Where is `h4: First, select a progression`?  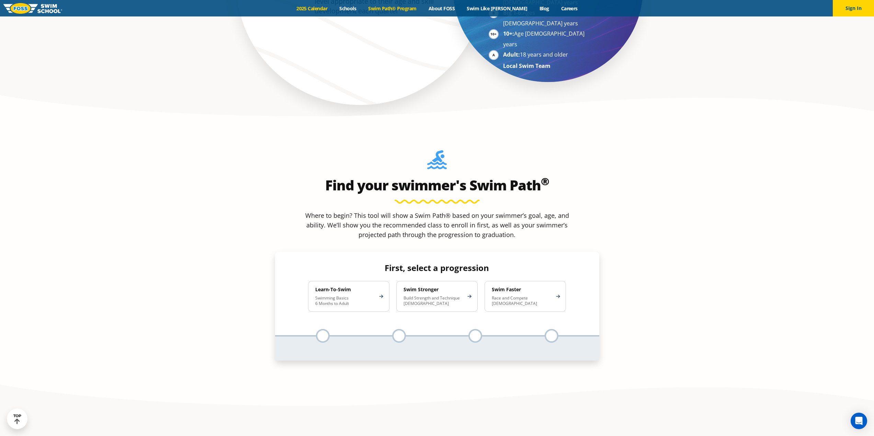 h4: First, select a progression is located at coordinates (437, 268).